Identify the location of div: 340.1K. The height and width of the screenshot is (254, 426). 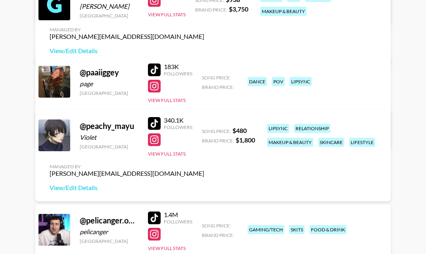
(178, 120).